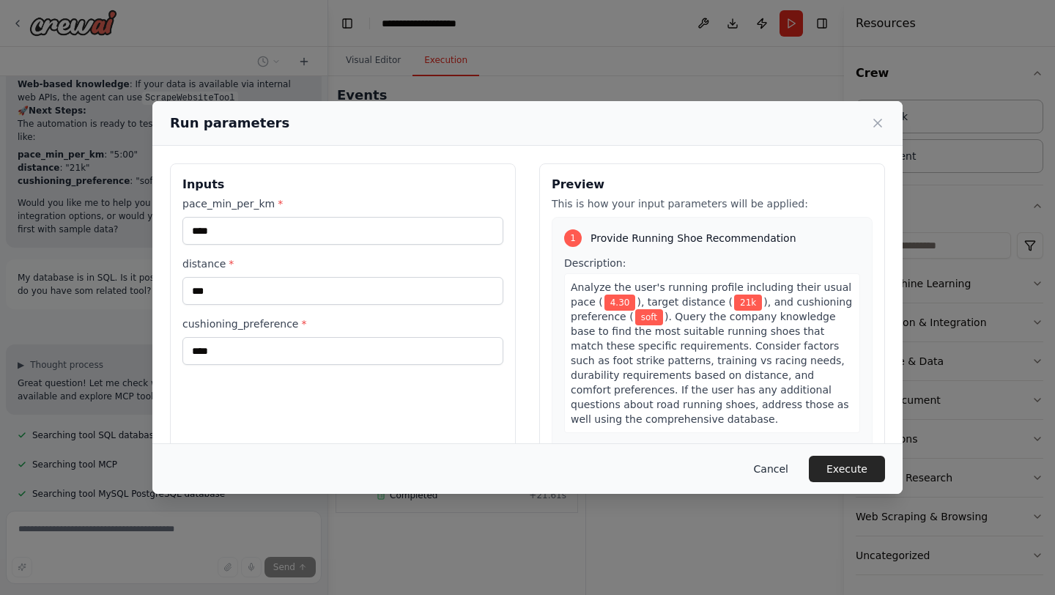 The width and height of the screenshot is (1055, 595). What do you see at coordinates (573, 238) in the screenshot?
I see `div: 1` at bounding box center [573, 238].